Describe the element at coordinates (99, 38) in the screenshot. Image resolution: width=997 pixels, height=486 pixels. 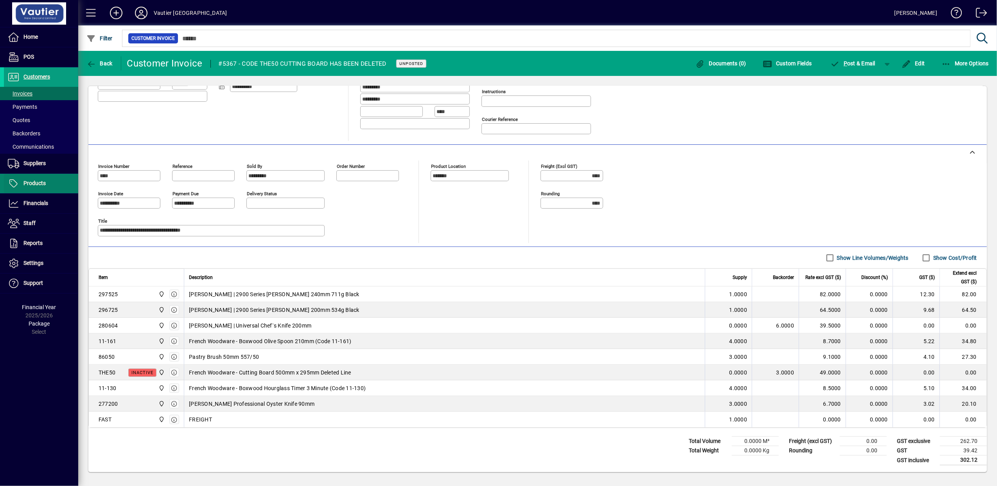
I see `span: Filter` at that location.